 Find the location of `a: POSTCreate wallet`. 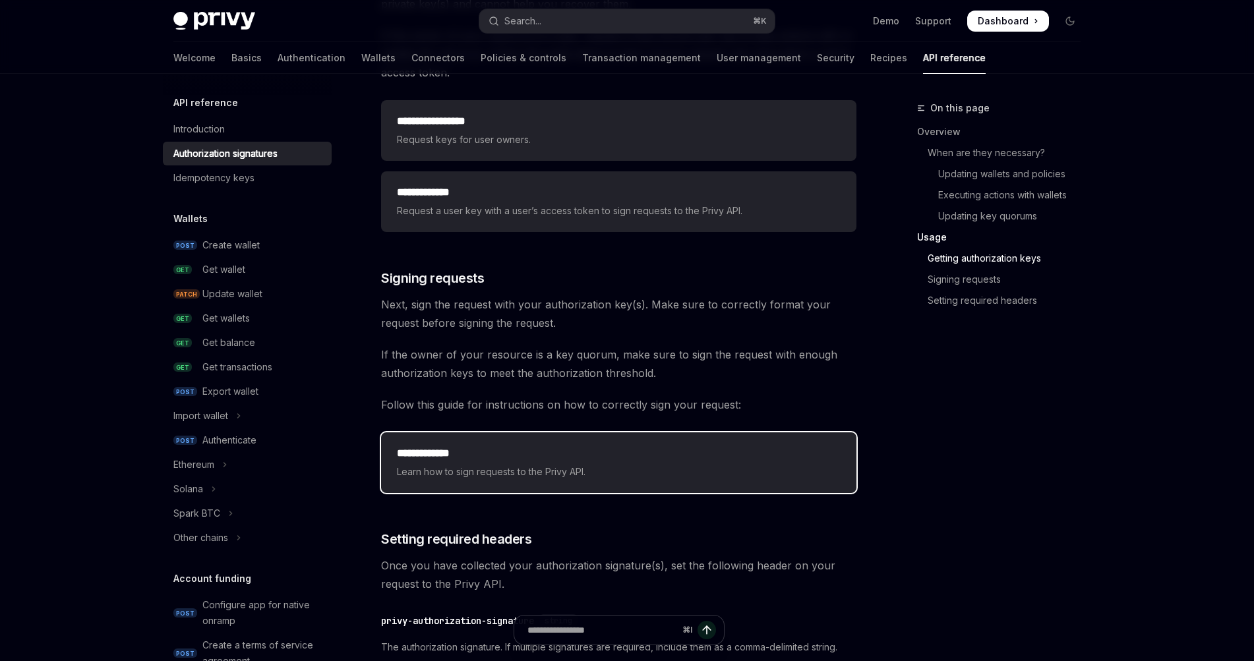

a: POSTCreate wallet is located at coordinates (247, 245).